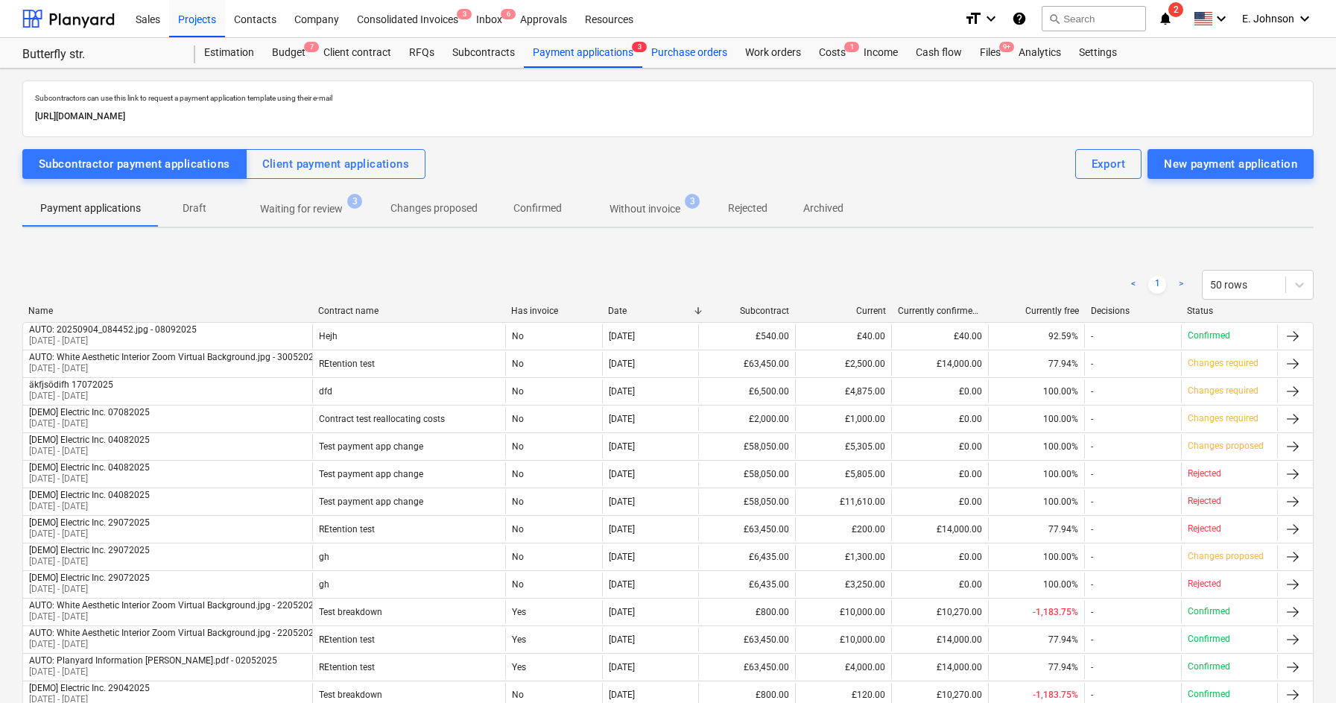  I want to click on div: Chat Widget, so click(1299, 667).